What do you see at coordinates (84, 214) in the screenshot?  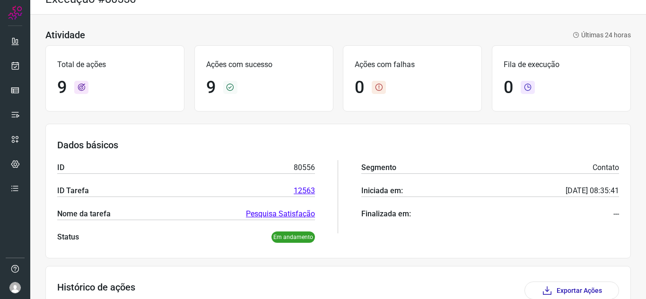 I see `p: Nome da tarefa` at bounding box center [84, 214].